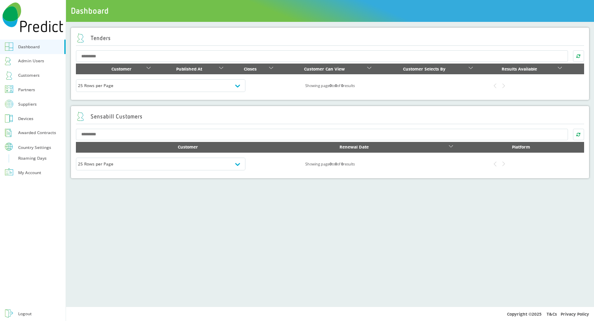 This screenshot has width=594, height=321. Describe the element at coordinates (109, 116) in the screenshot. I see `h2: Sensabill Customers` at that location.